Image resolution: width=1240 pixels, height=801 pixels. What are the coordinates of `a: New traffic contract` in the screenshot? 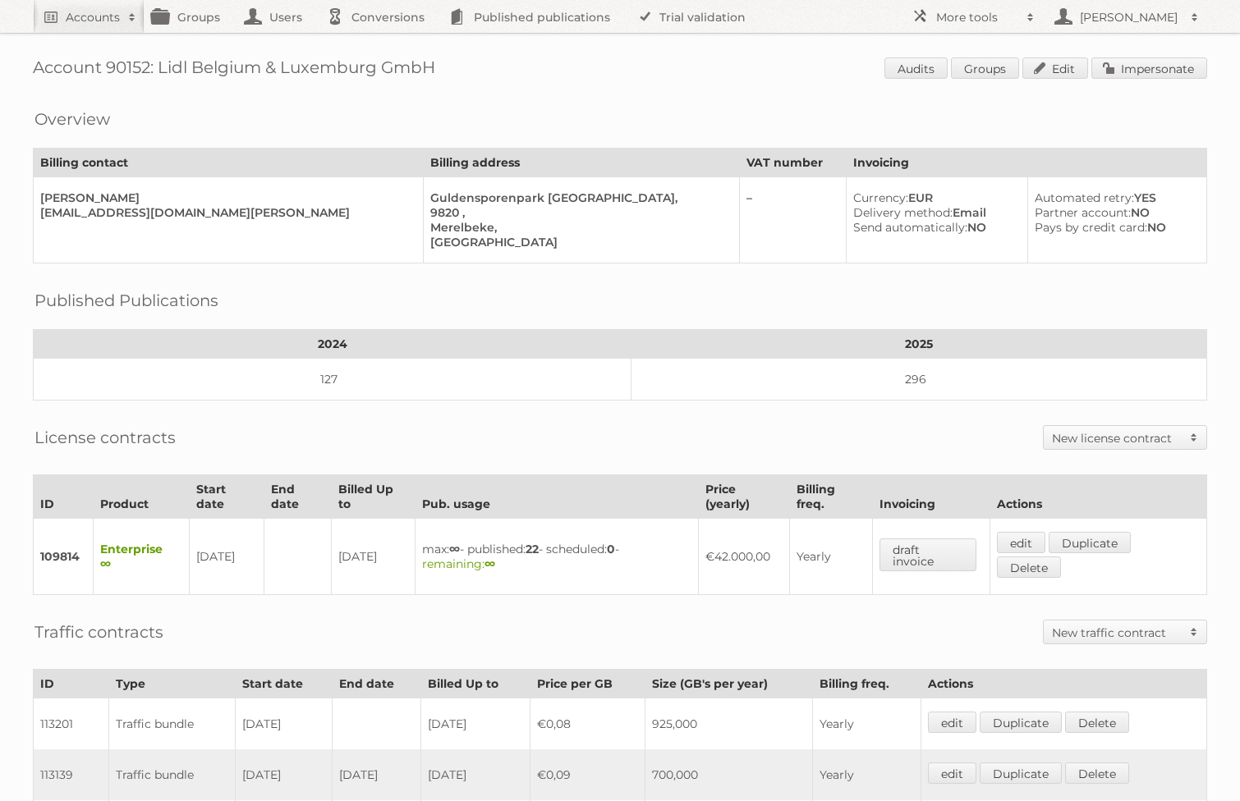 It's located at (1125, 632).